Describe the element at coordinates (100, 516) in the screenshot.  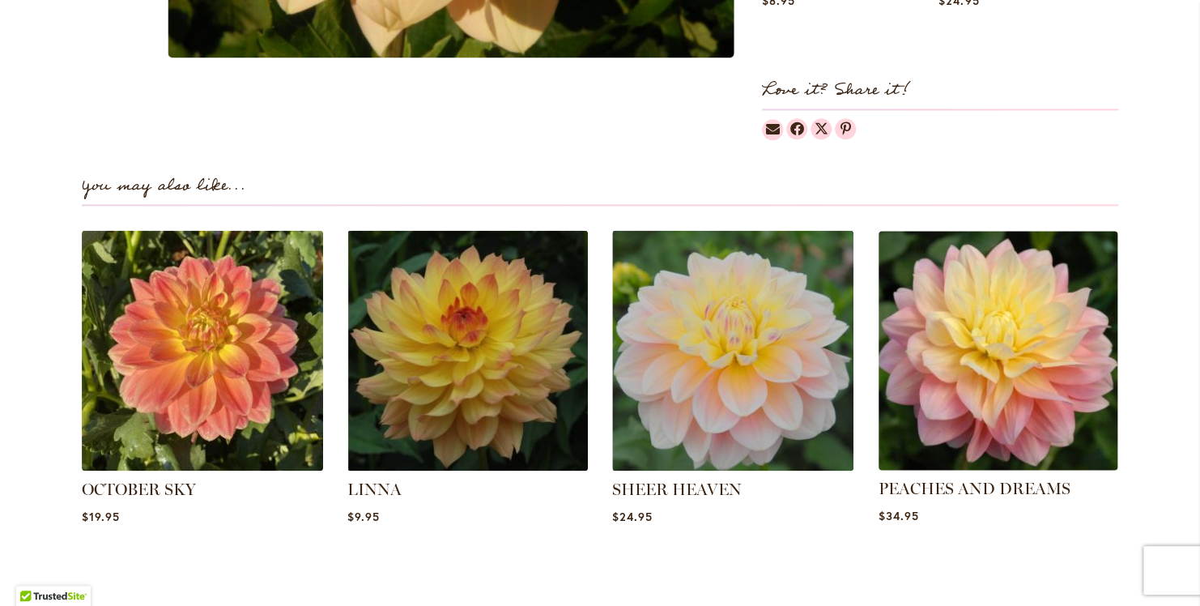
I see `span: $19.95` at that location.